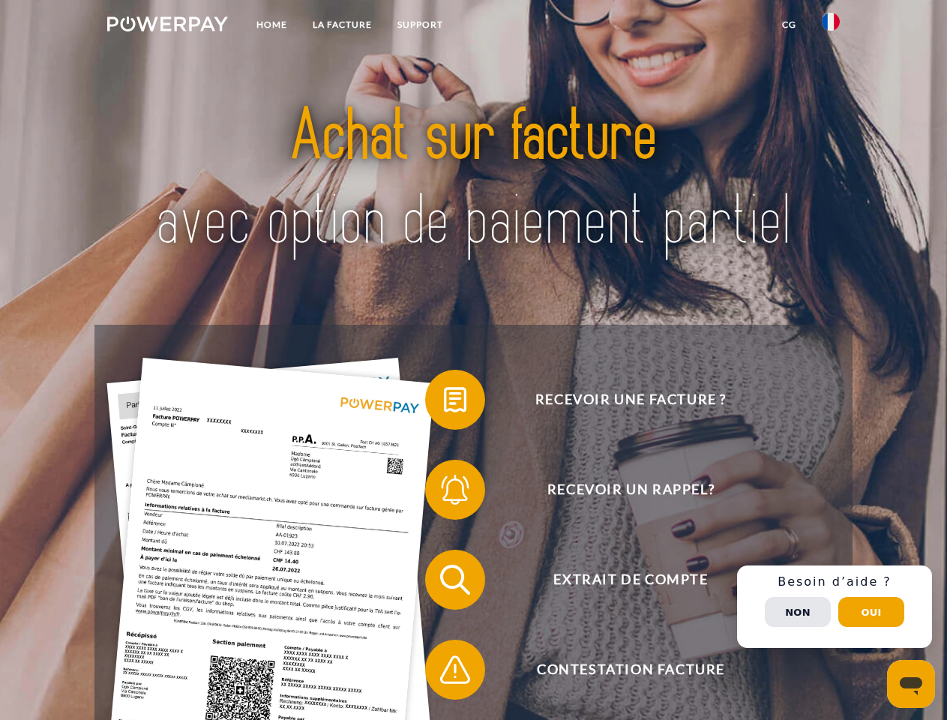 This screenshot has height=720, width=947. What do you see at coordinates (271, 25) in the screenshot?
I see `a: Home` at bounding box center [271, 25].